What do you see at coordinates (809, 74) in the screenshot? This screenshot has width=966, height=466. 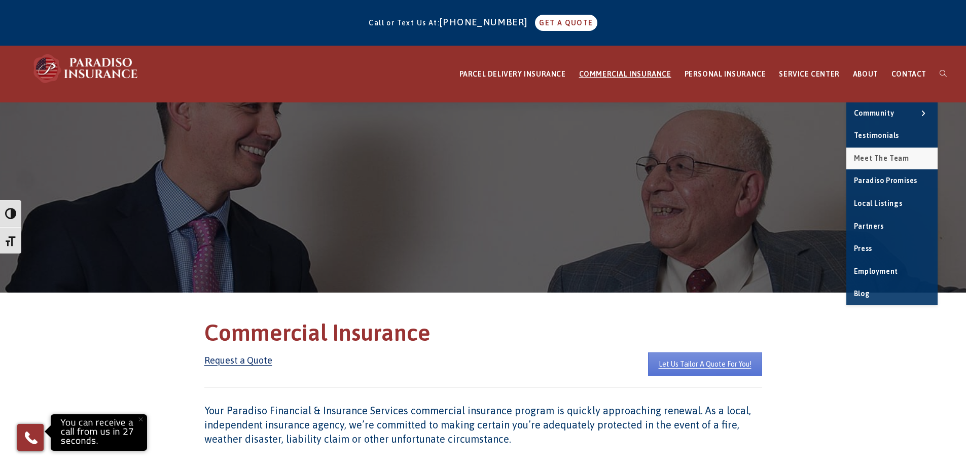 I see `span: SERVICE CENTER` at bounding box center [809, 74].